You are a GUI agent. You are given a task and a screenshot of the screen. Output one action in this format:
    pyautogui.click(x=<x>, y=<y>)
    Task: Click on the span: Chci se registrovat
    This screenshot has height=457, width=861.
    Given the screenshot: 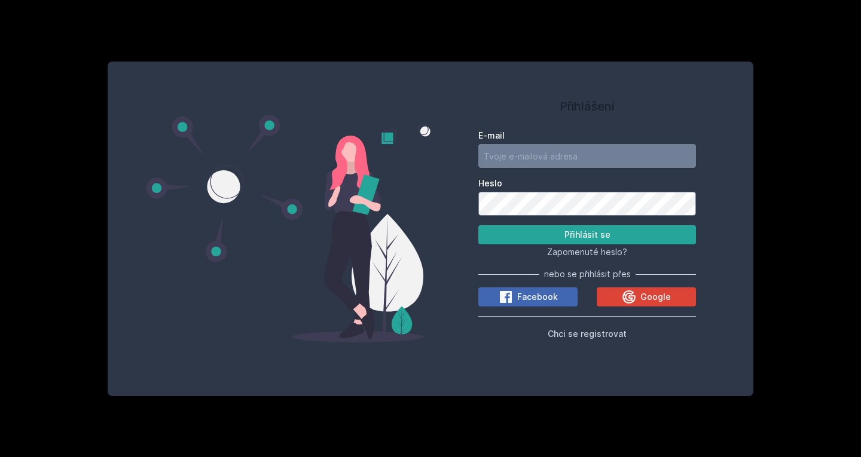 What is the action you would take?
    pyautogui.click(x=587, y=334)
    